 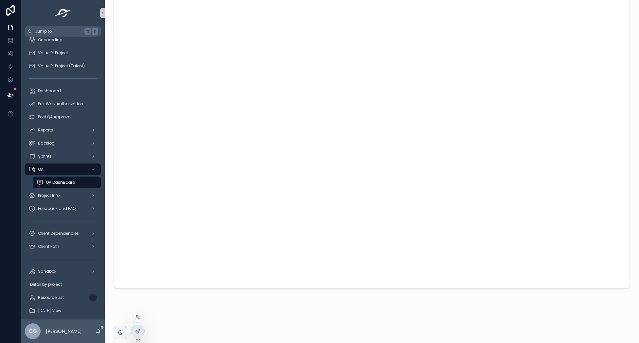 I want to click on a: Reports, so click(x=63, y=130).